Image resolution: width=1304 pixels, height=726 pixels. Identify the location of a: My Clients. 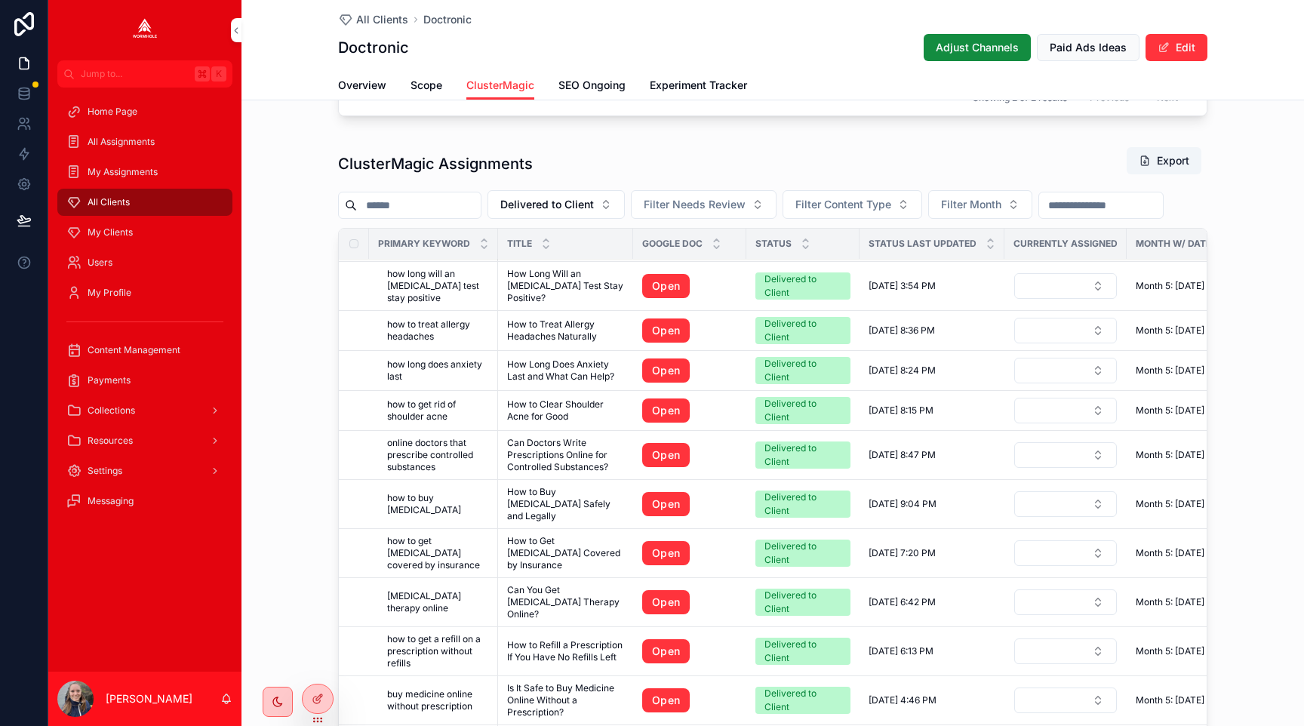
(145, 232).